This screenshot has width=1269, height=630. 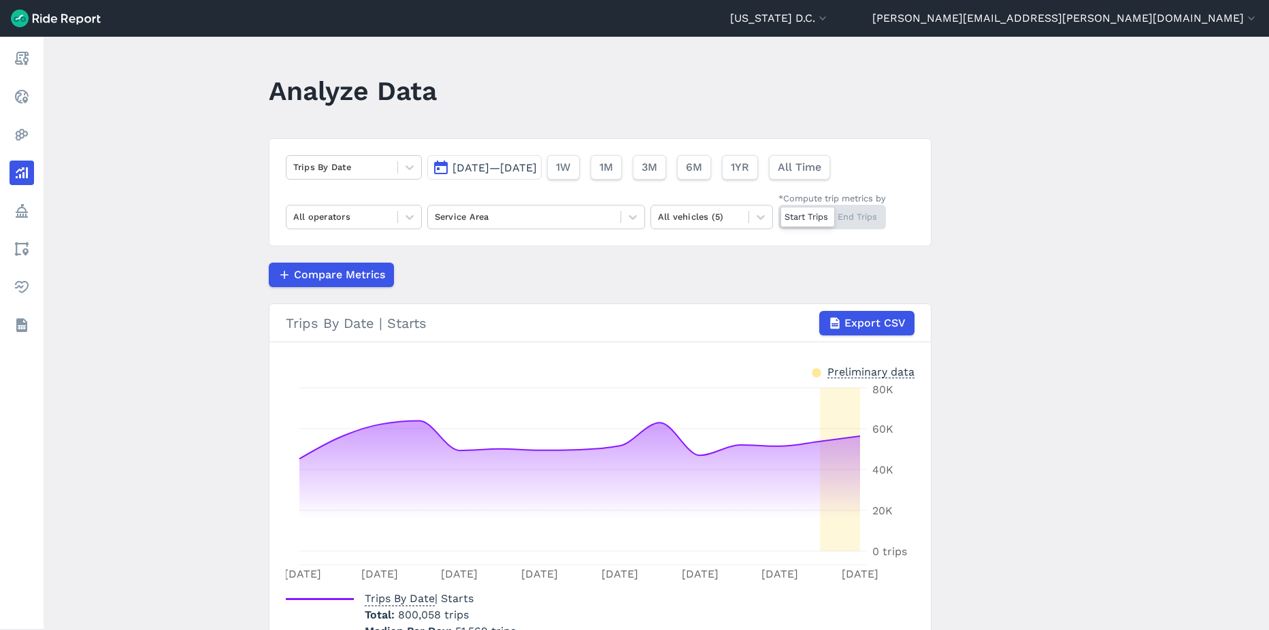 What do you see at coordinates (606, 167) in the screenshot?
I see `button: 1M` at bounding box center [606, 167].